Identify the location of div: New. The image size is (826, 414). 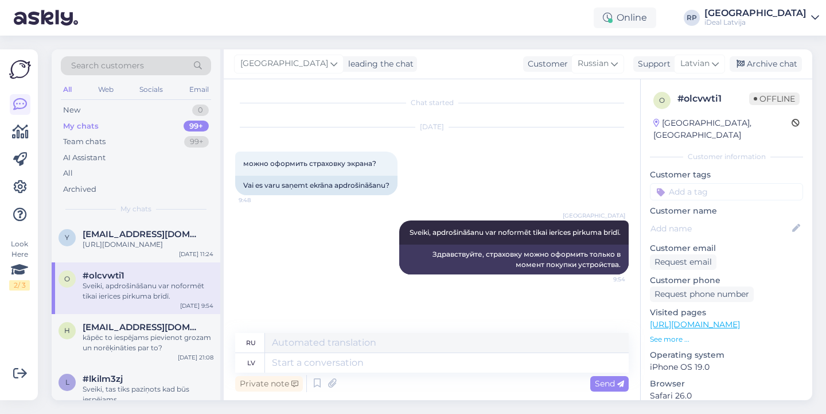
(72, 110).